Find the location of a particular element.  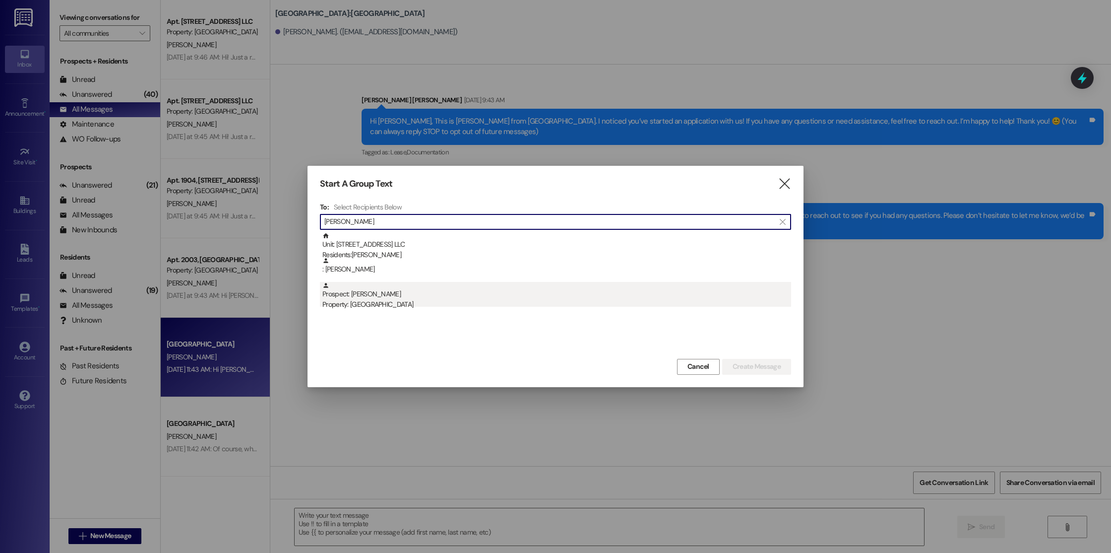

span: Create Message is located at coordinates (757, 366).